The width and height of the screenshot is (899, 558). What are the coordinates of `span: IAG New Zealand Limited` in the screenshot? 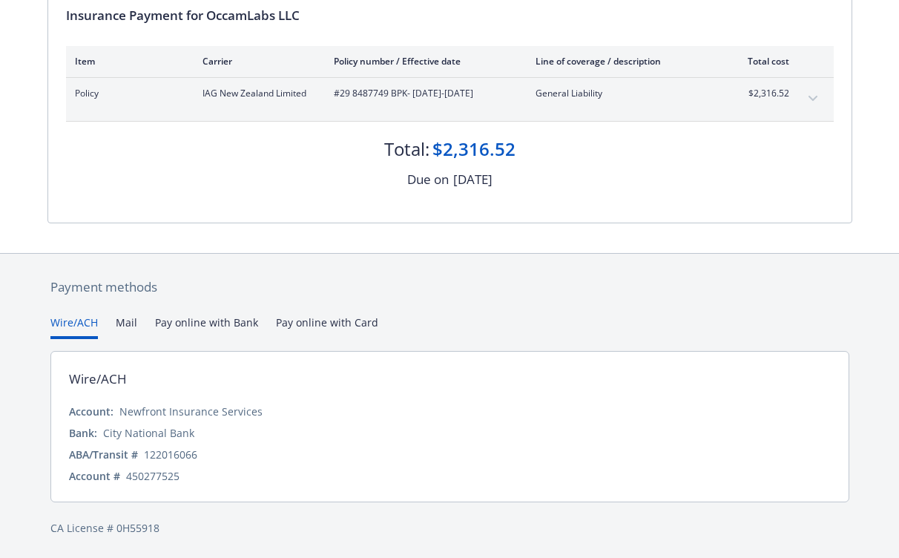 It's located at (256, 93).